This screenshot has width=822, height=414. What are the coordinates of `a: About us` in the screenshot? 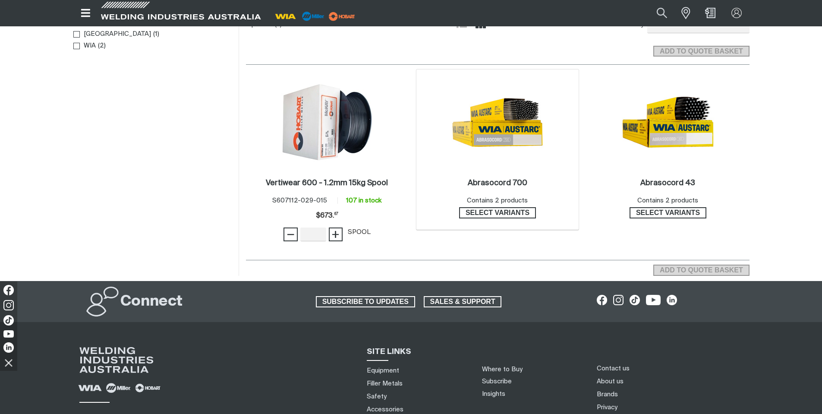 It's located at (610, 381).